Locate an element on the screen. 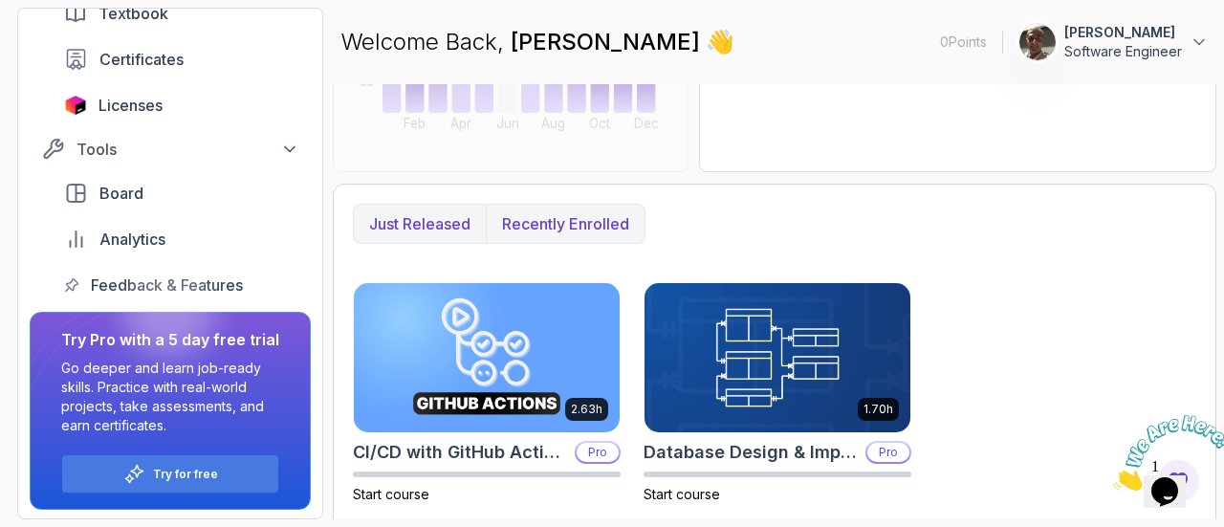 Image resolution: width=1224 pixels, height=527 pixels. span: Licenses is located at coordinates (130, 105).